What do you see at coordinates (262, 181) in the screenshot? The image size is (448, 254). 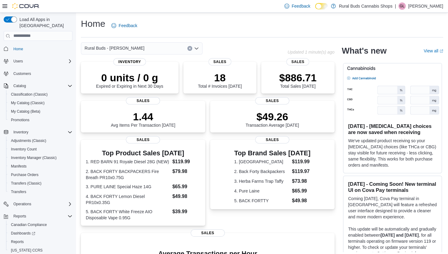 I see `dt: 3. Herba Farms Trap Taffy` at bounding box center [262, 181].